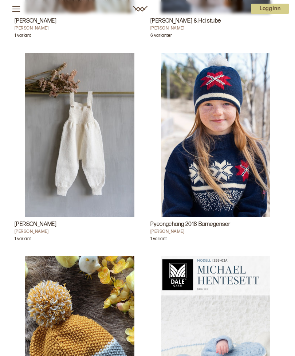  What do you see at coordinates (215, 224) in the screenshot?
I see `h3: Pyeongchang 2018 Barnegenser` at bounding box center [215, 224].